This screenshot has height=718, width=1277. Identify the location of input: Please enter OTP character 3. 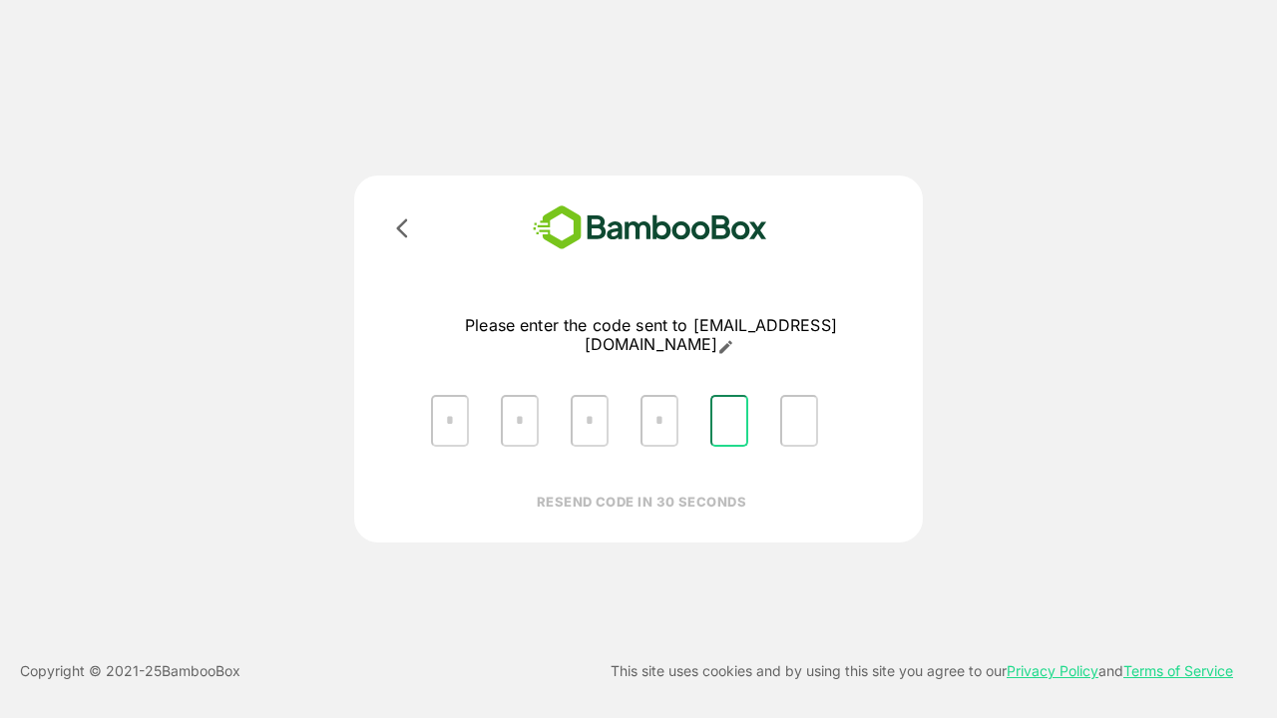
(590, 421).